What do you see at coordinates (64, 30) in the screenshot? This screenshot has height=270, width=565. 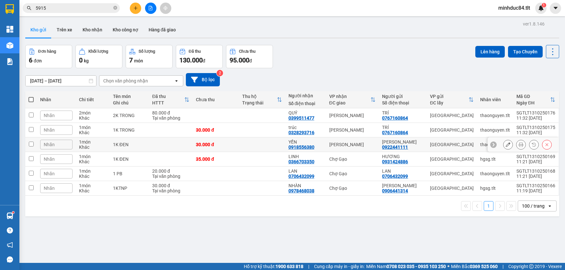 I see `button: Trên xe` at bounding box center [64, 30].